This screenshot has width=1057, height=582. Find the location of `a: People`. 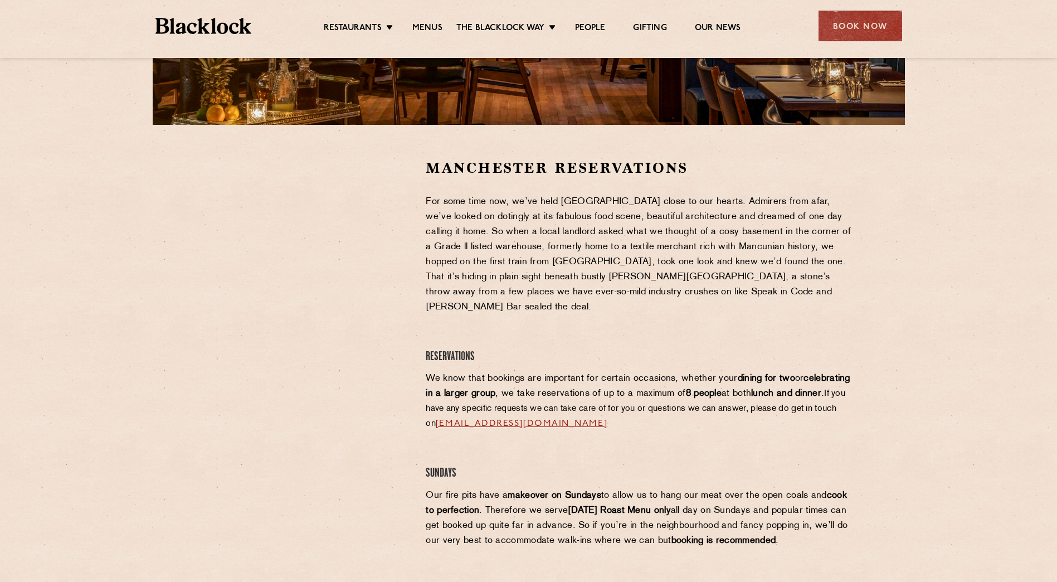

a: People is located at coordinates (590, 29).